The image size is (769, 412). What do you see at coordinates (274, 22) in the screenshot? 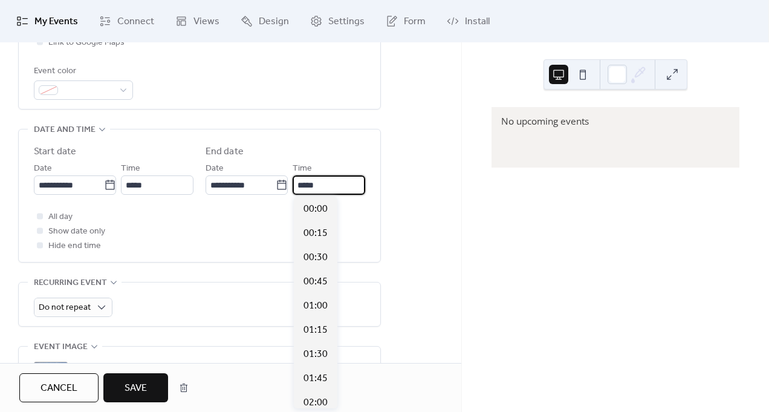
I see `span: Design` at bounding box center [274, 22].